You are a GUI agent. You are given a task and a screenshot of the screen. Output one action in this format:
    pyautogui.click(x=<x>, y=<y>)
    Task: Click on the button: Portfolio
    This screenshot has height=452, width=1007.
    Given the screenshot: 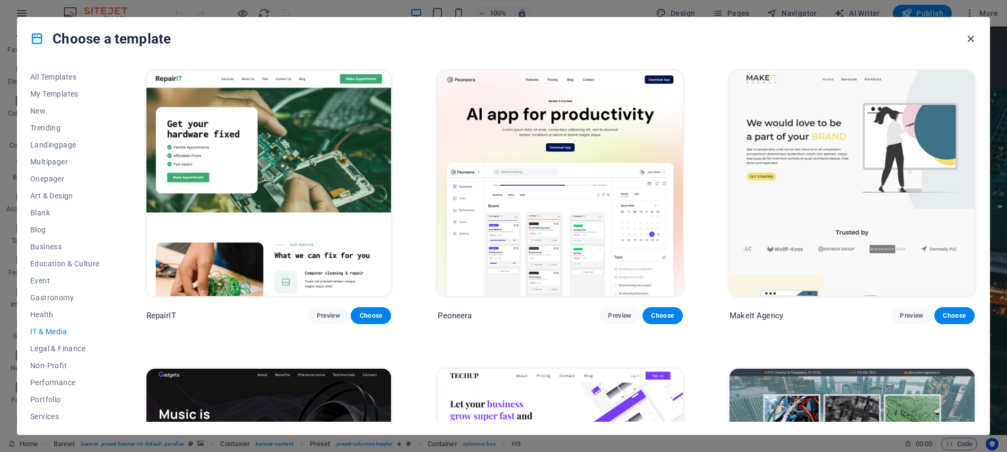 What is the action you would take?
    pyautogui.click(x=65, y=399)
    